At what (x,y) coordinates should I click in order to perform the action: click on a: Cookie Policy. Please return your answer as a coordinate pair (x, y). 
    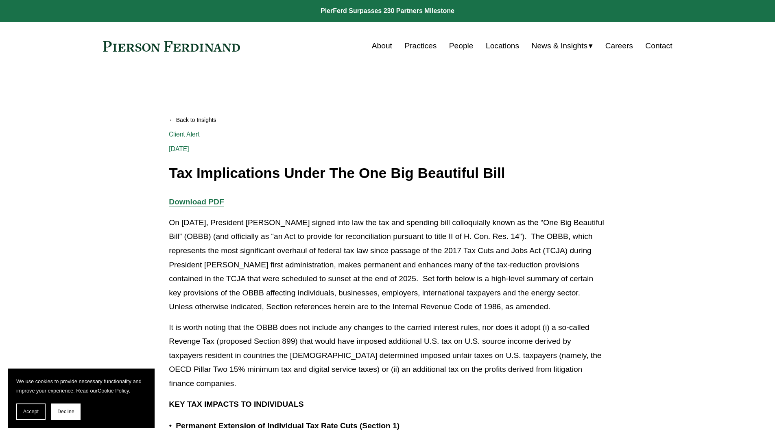
    Looking at the image, I should click on (113, 391).